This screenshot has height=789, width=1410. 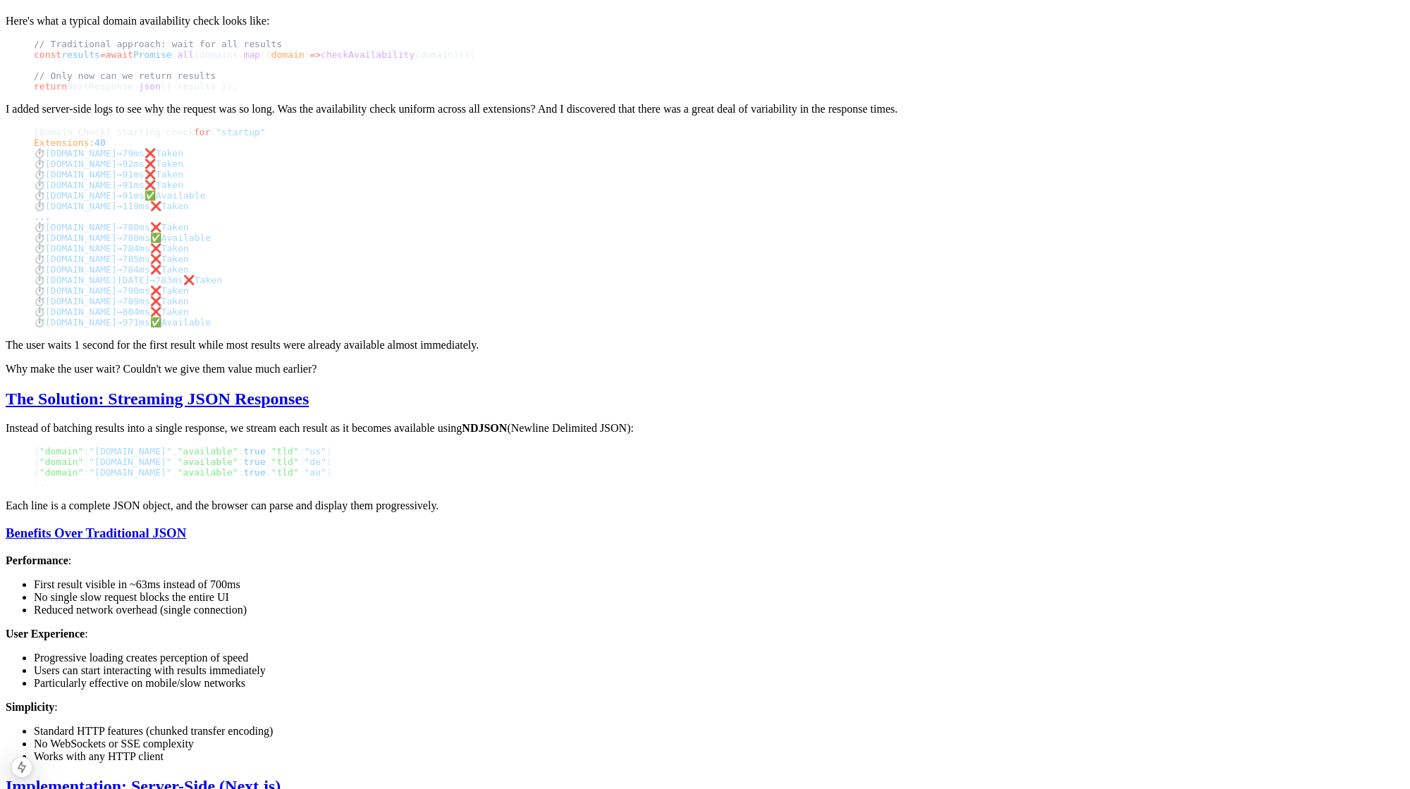 What do you see at coordinates (719, 757) in the screenshot?
I see `li: Works with any HTTP client` at bounding box center [719, 757].